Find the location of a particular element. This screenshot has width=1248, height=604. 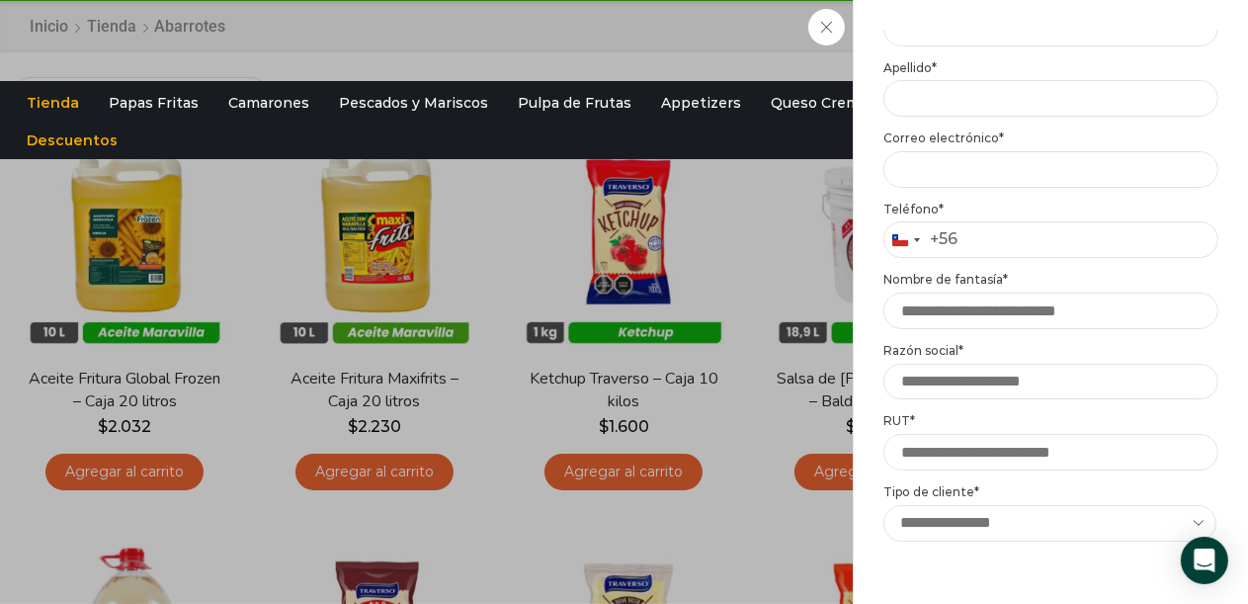

div: +56 is located at coordinates (944, 239).